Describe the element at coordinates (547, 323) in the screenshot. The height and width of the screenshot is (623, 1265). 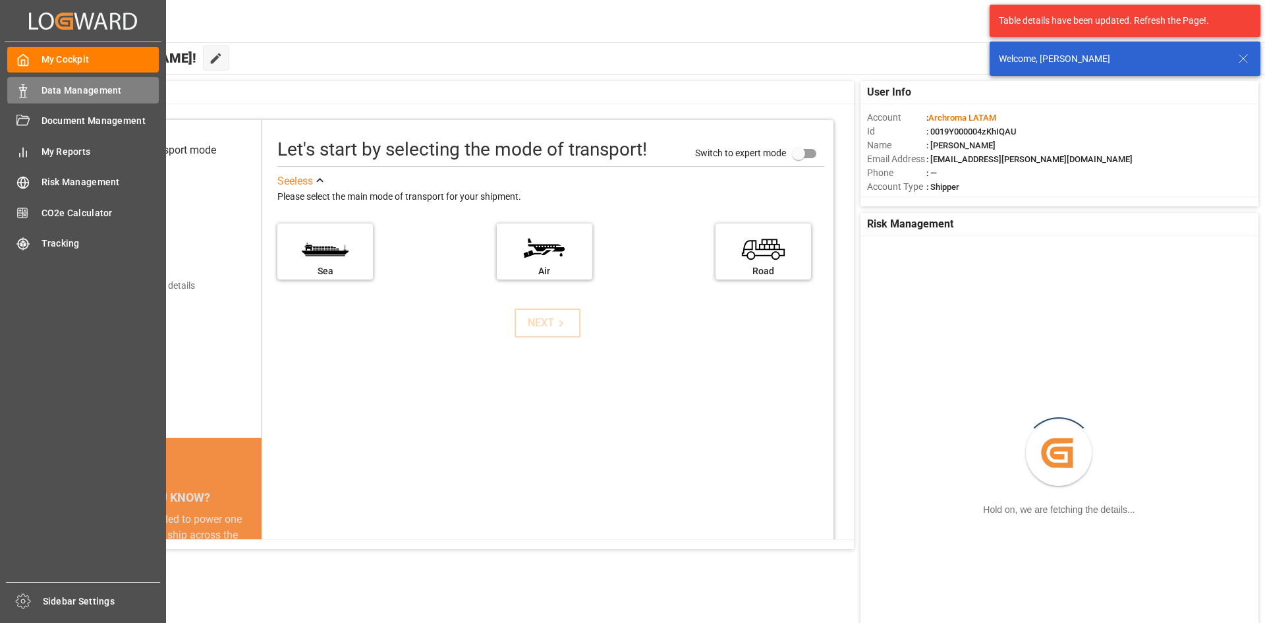
I see `div: NEXT` at that location.